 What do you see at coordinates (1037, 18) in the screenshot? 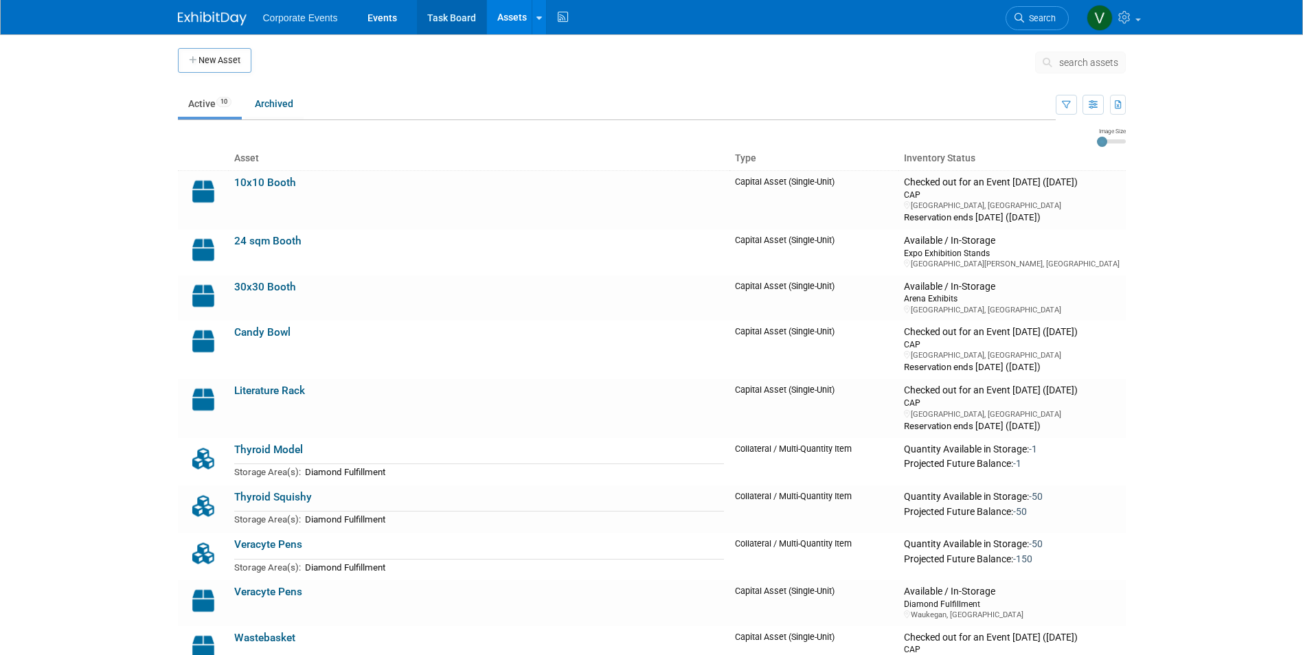
I see `a: Search` at bounding box center [1037, 18].